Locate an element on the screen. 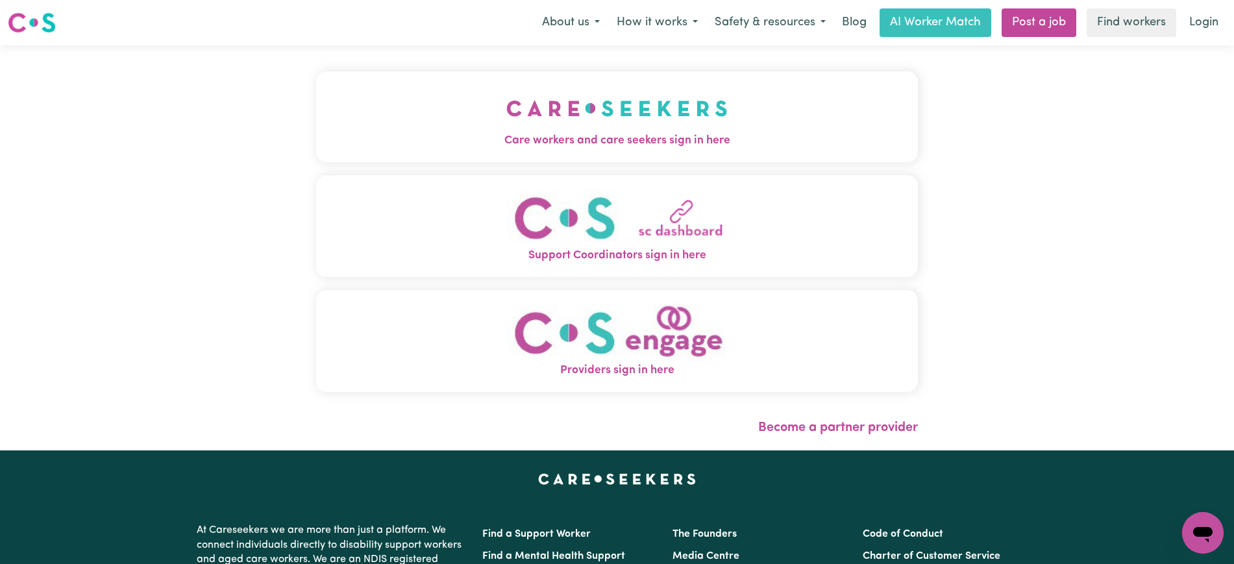  a: Login is located at coordinates (1203, 23).